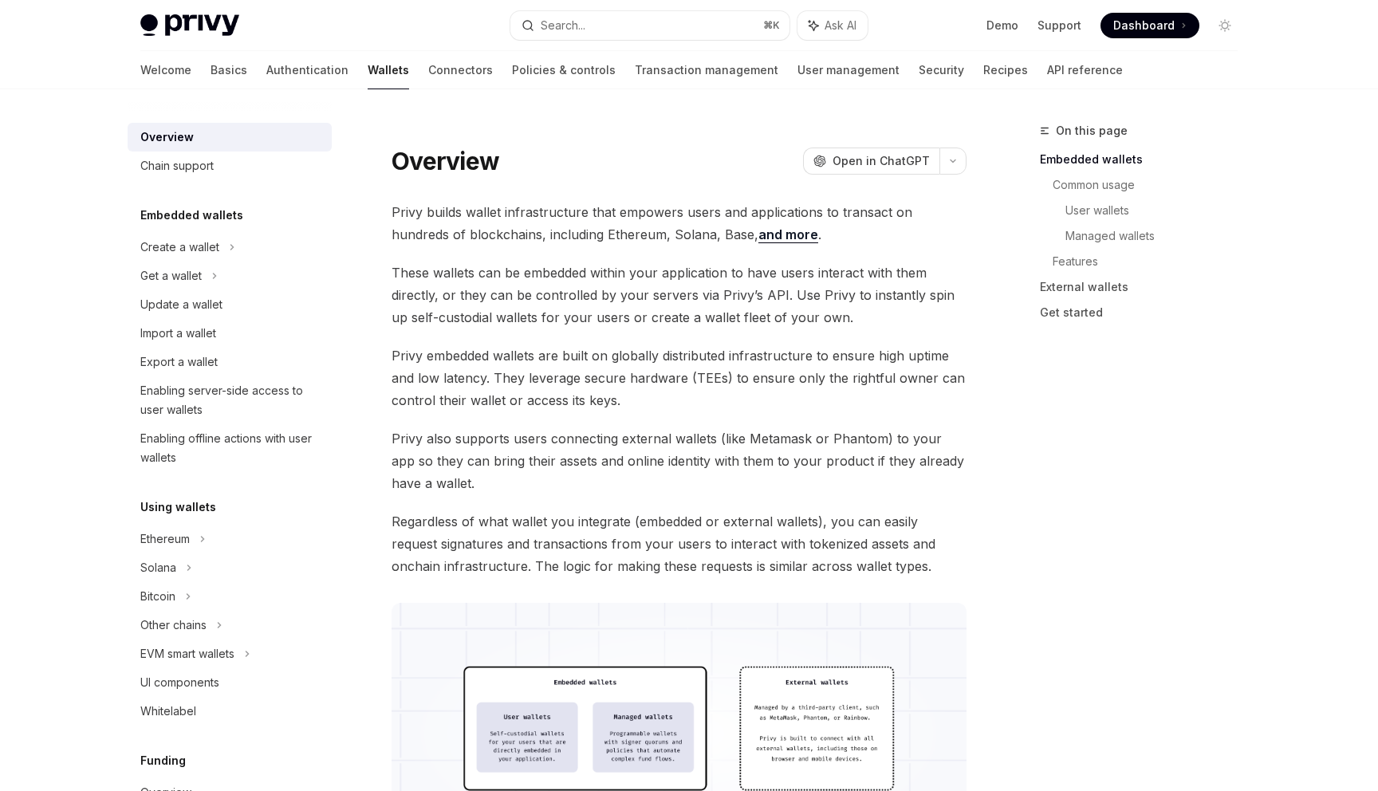 The image size is (1378, 791). I want to click on div: Ethereum, so click(165, 539).